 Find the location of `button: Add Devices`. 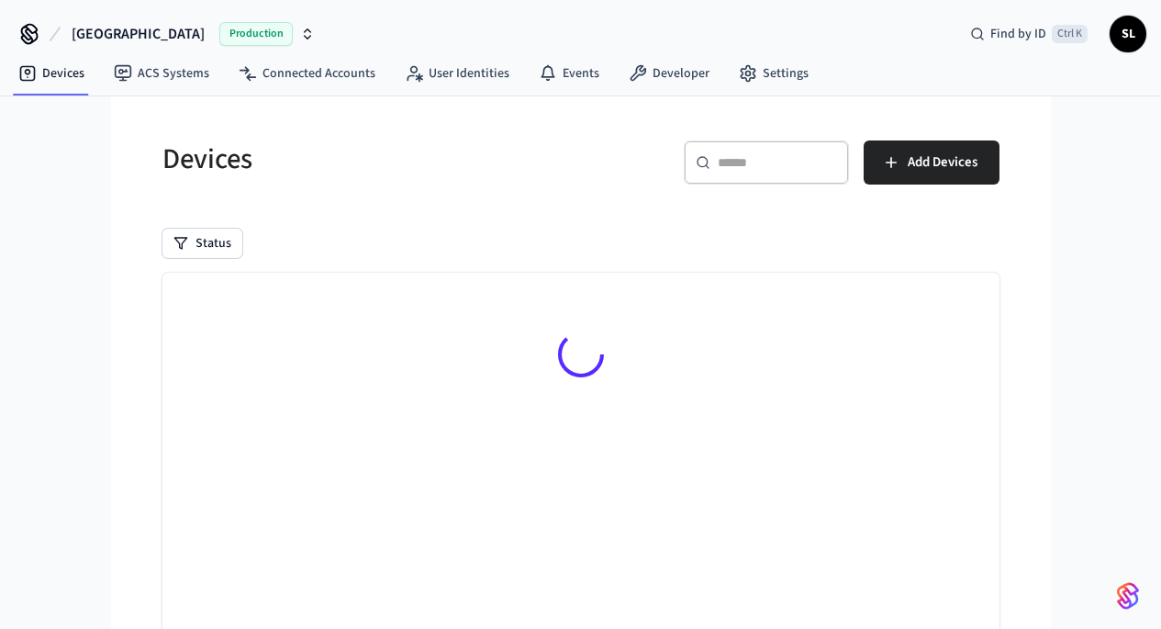

button: Add Devices is located at coordinates (931, 162).